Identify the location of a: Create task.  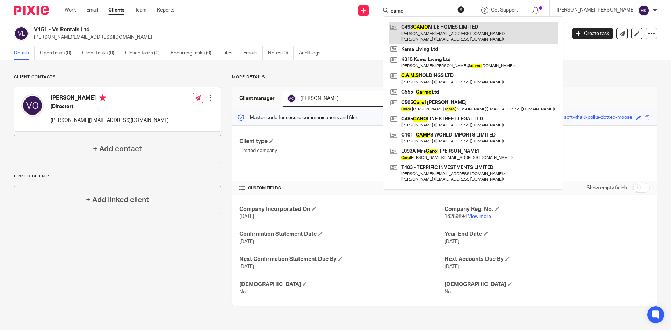
(593, 34).